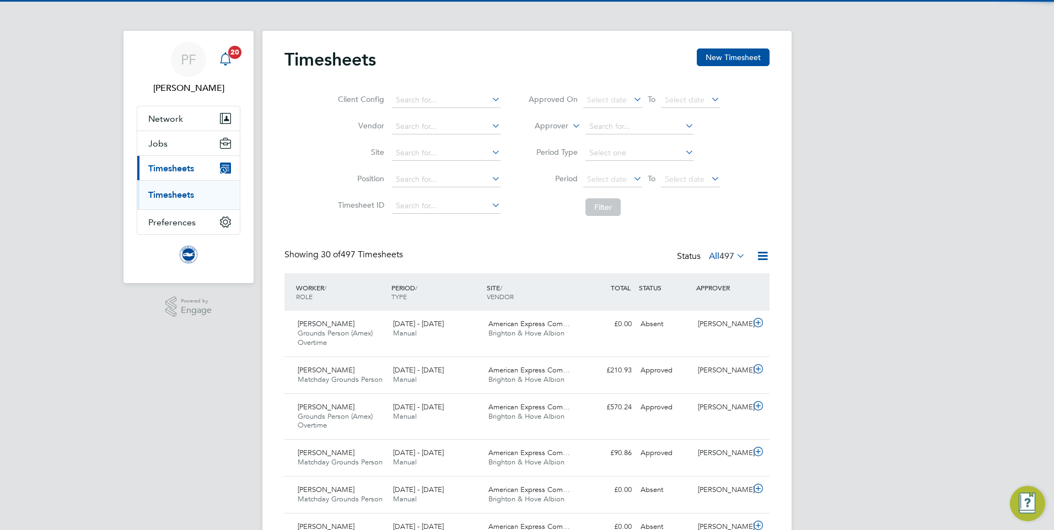 Image resolution: width=1054 pixels, height=530 pixels. What do you see at coordinates (722, 288) in the screenshot?
I see `div: APPROVER` at bounding box center [722, 288].